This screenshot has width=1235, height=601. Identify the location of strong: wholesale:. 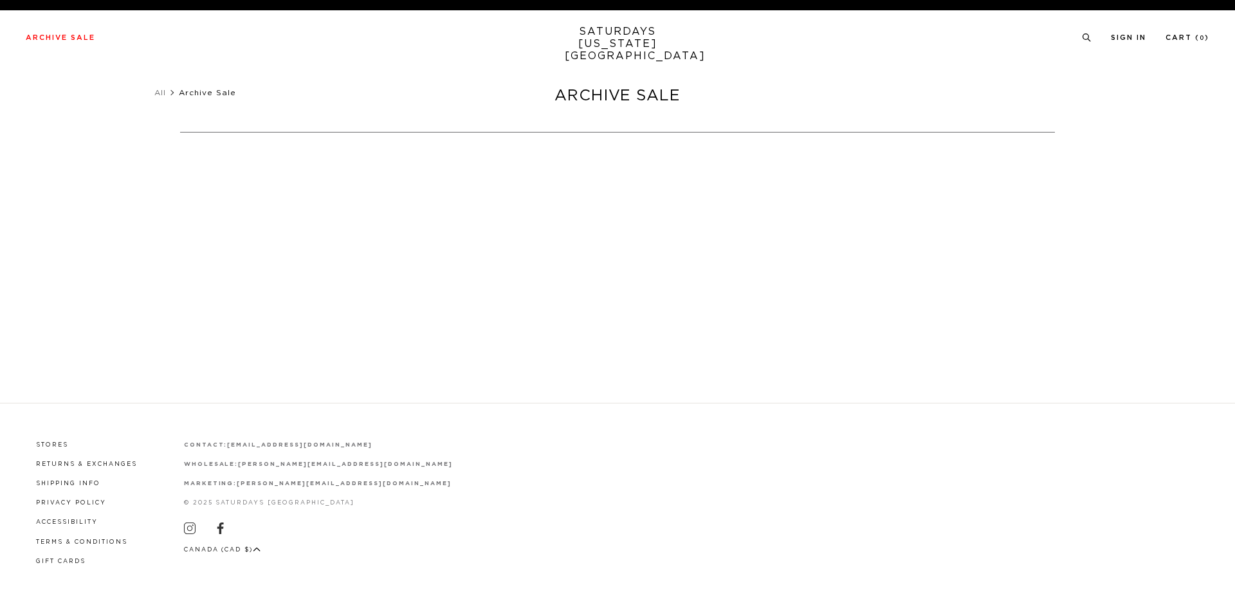
(211, 464).